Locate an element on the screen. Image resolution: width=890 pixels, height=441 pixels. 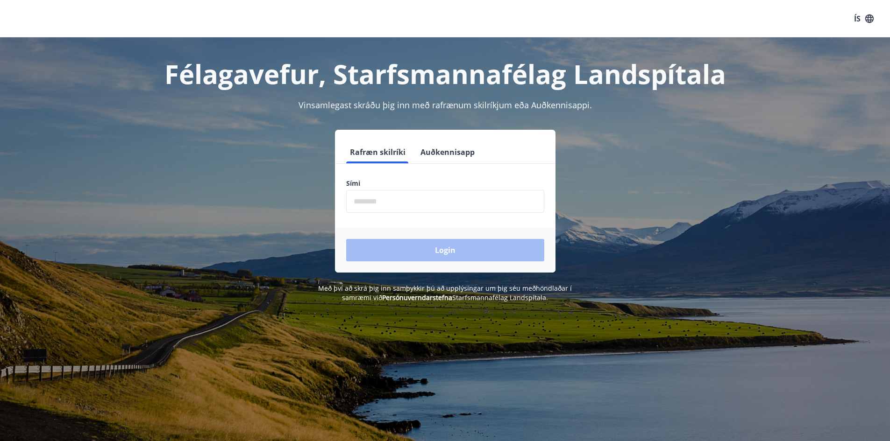
a: Persónuverndarstefna is located at coordinates (417, 298).